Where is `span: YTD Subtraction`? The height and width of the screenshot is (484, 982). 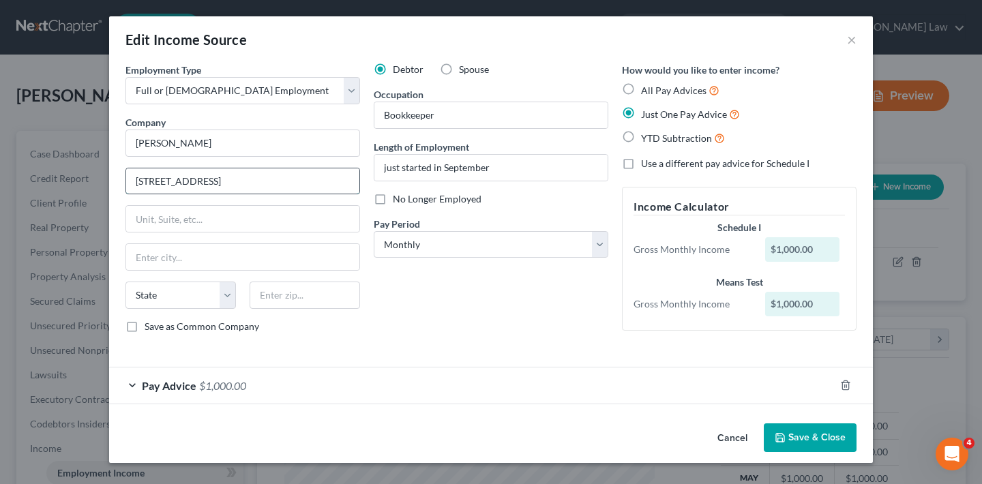
span: YTD Subtraction is located at coordinates (676, 138).